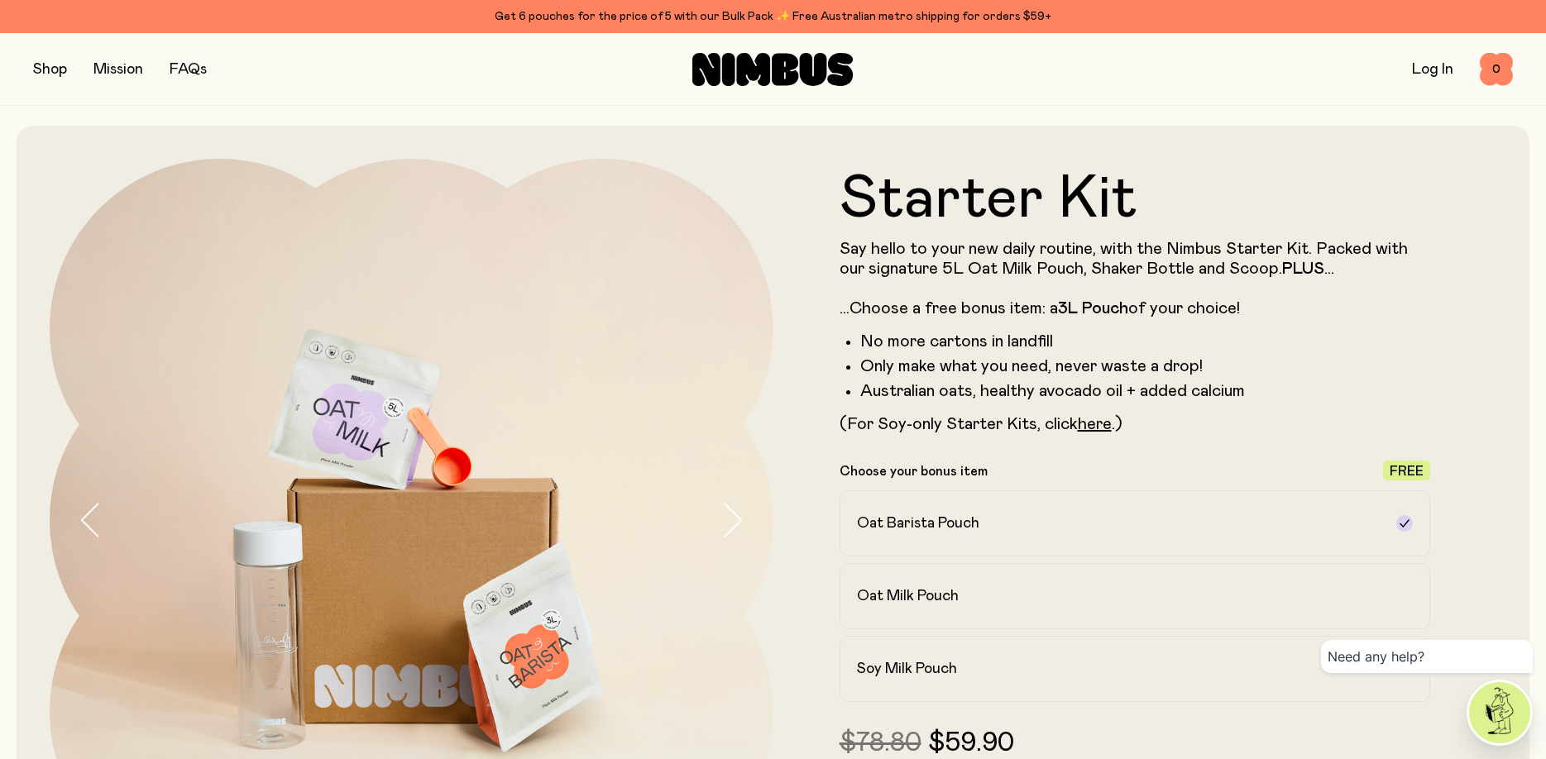 This screenshot has width=1546, height=759. What do you see at coordinates (1094, 424) in the screenshot?
I see `a: here` at bounding box center [1094, 424].